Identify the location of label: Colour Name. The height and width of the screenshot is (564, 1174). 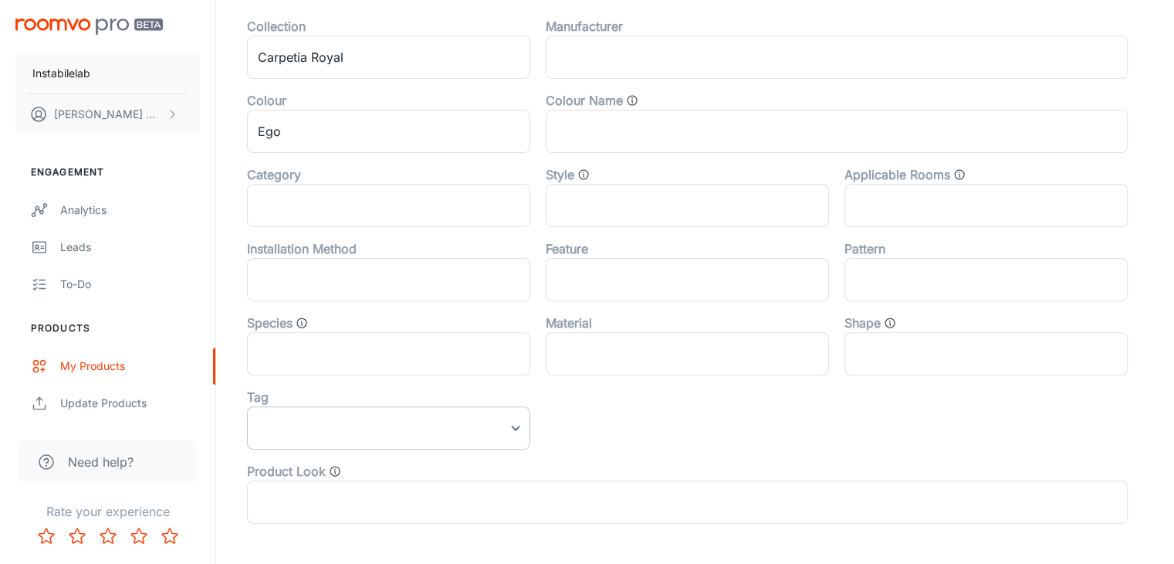
(584, 100).